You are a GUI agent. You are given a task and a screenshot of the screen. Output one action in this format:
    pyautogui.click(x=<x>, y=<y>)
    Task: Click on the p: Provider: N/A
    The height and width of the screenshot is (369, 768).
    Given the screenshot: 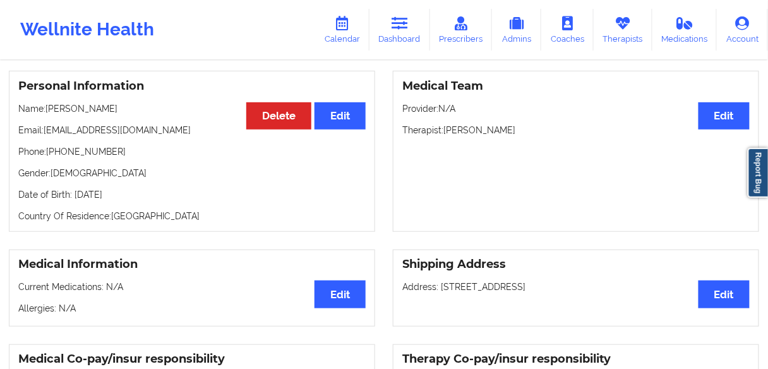 What is the action you would take?
    pyautogui.click(x=576, y=109)
    